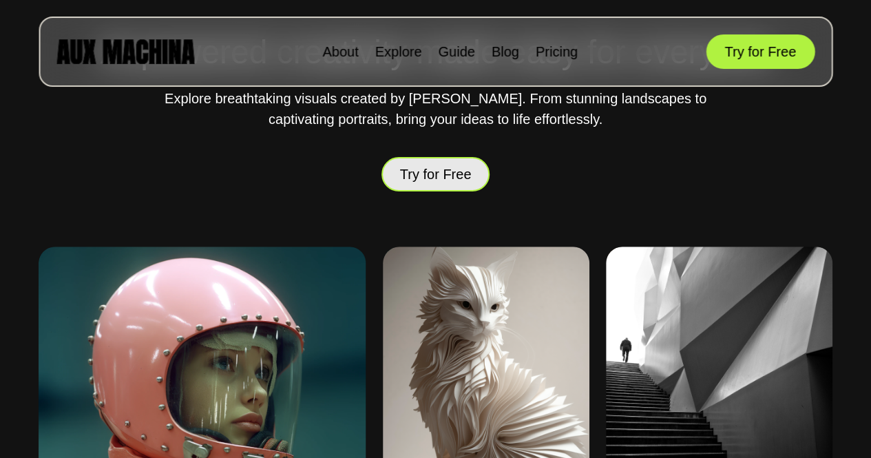 The width and height of the screenshot is (871, 458). I want to click on a: Explore, so click(398, 52).